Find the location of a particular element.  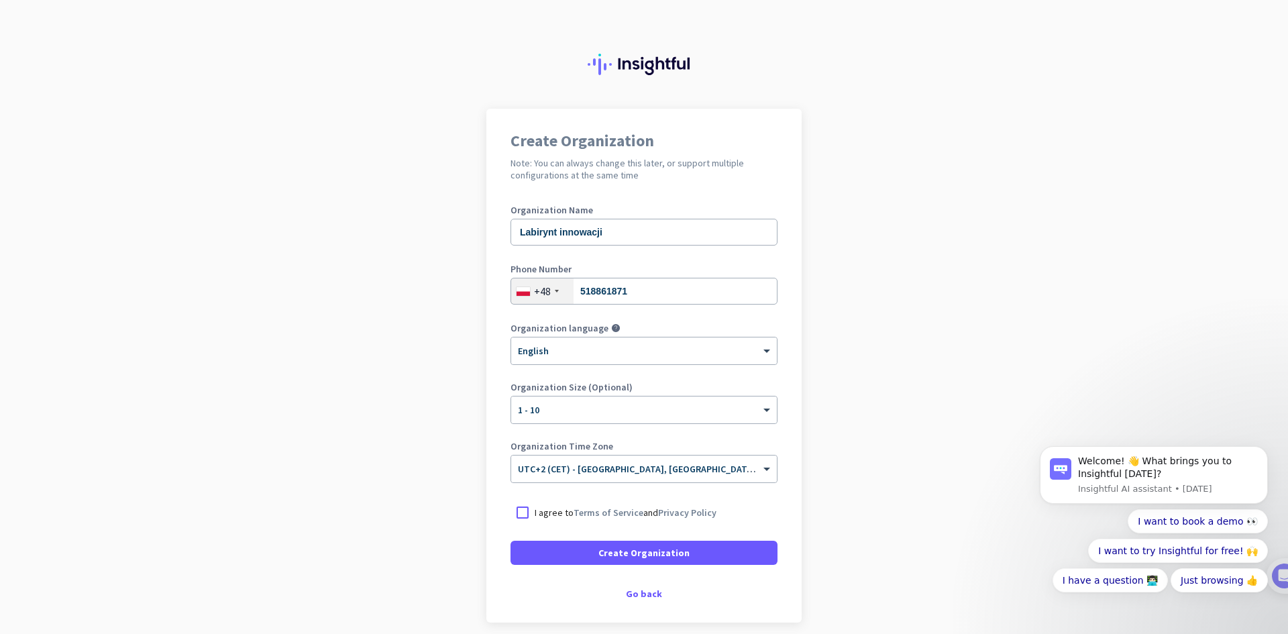

h1: Create Organization is located at coordinates (644, 141).